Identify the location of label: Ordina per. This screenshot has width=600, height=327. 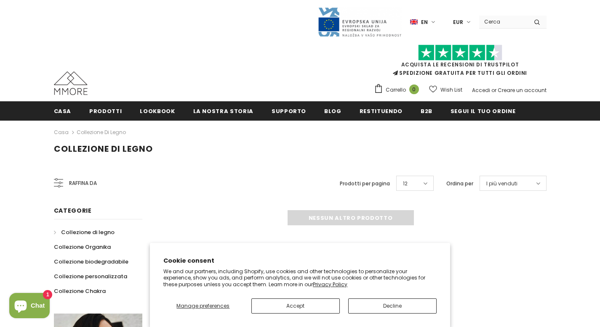
(460, 184).